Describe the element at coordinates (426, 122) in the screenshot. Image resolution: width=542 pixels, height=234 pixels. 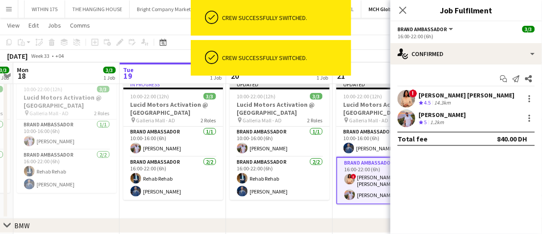
I see `span: 5` at that location.